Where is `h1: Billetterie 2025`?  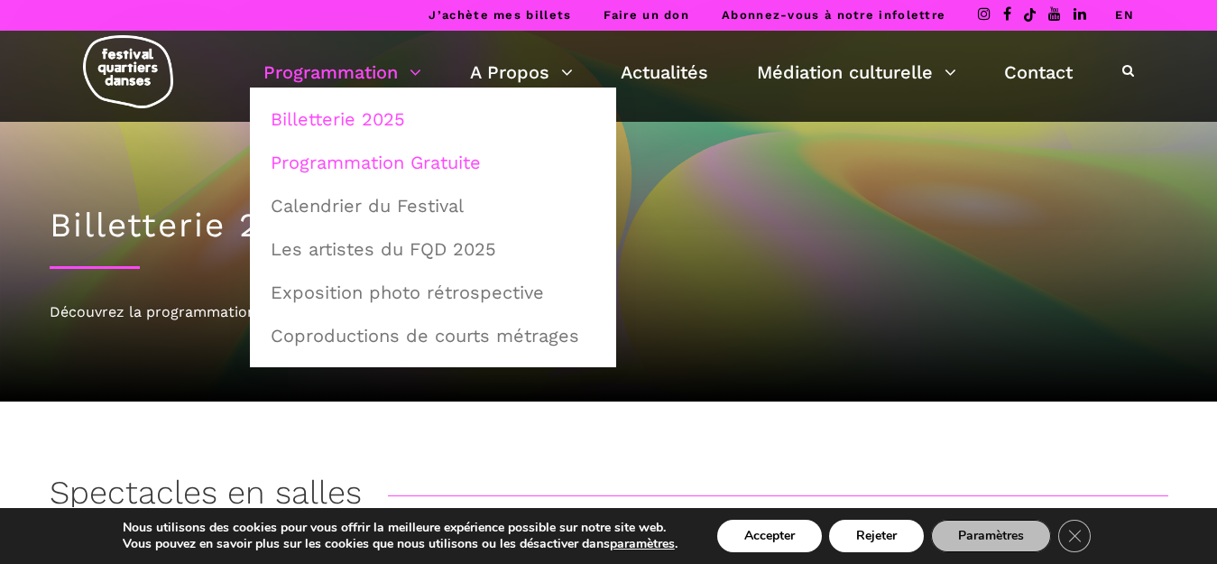 h1: Billetterie 2025 is located at coordinates (609, 226).